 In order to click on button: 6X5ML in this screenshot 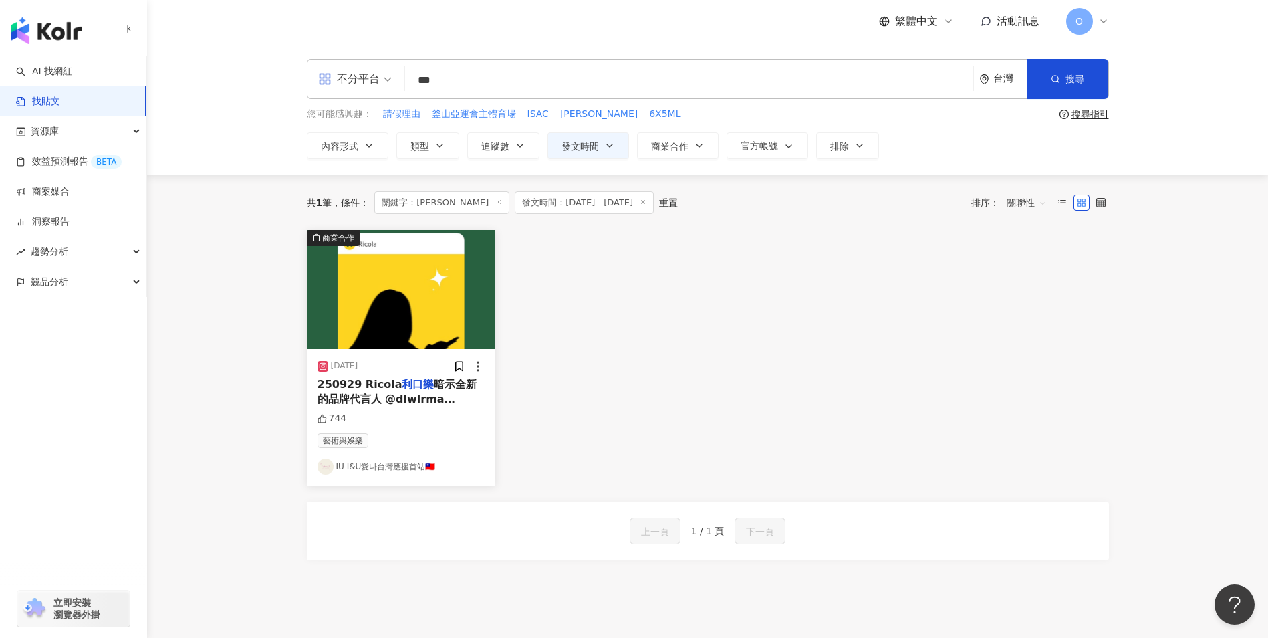, I will do `click(664, 114)`.